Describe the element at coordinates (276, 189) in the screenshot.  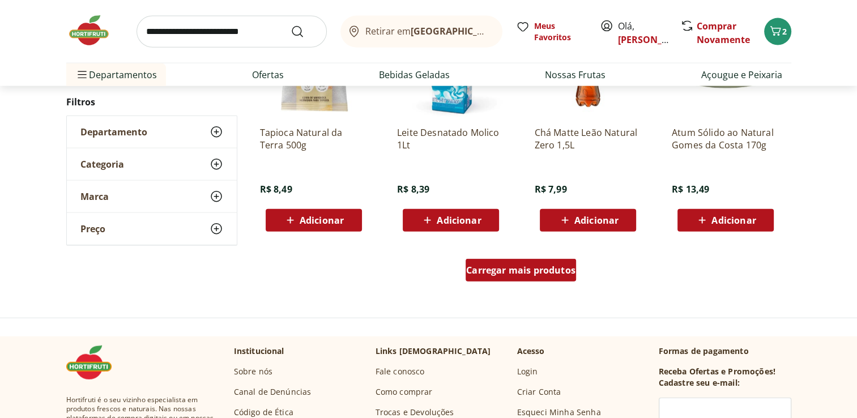
I see `span: R$ 8,49` at that location.